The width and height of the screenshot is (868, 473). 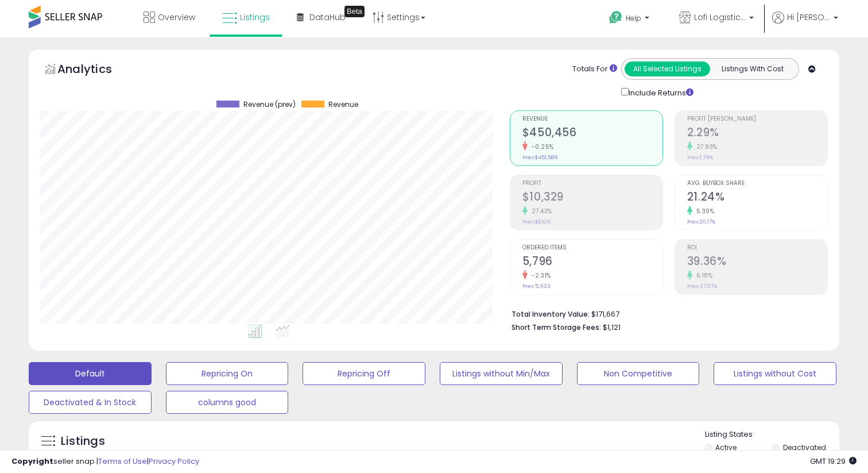 I want to click on h2: $10,329, so click(x=593, y=198).